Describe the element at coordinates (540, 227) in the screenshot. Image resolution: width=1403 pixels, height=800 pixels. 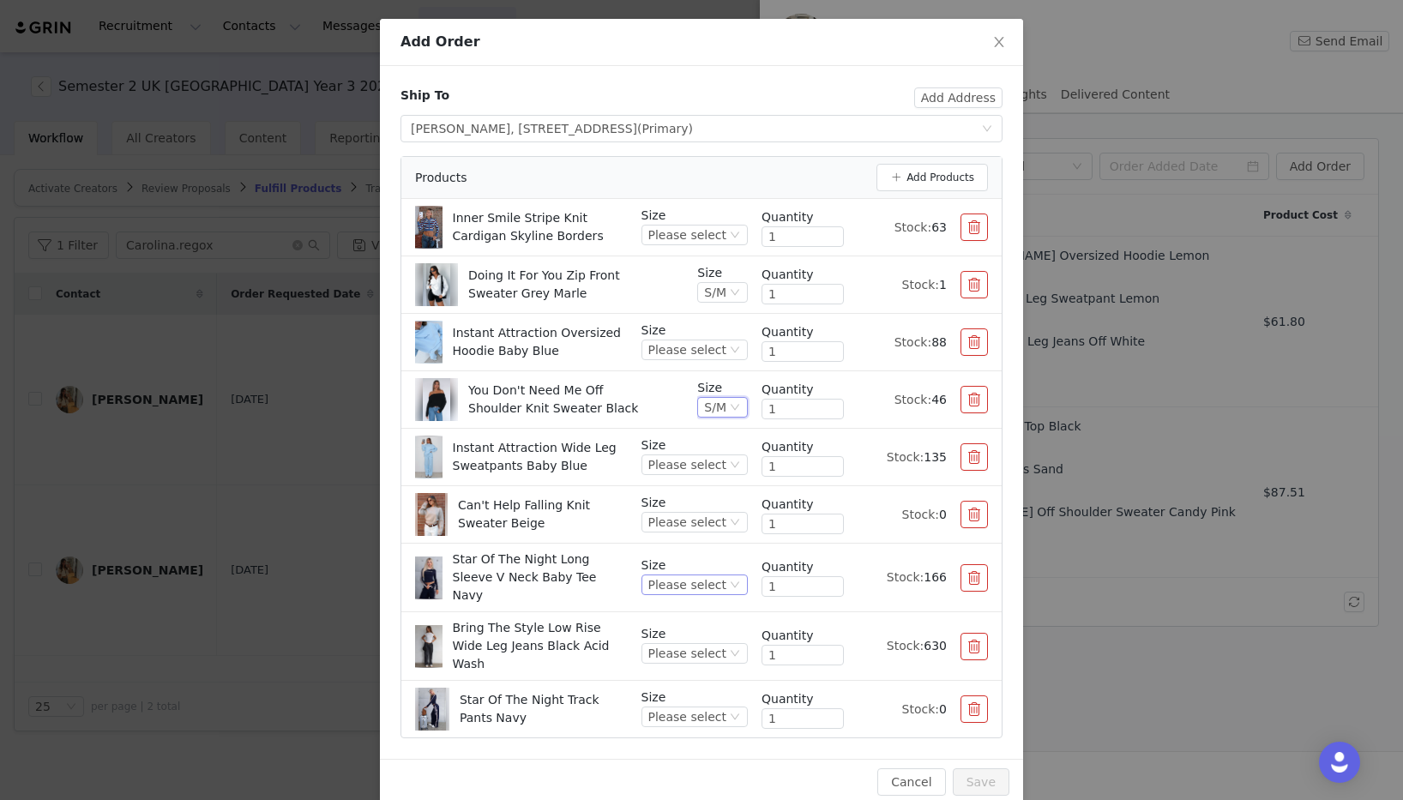
I see `p: Inner Smile Stripe Knit Cardigan Skyline Borders` at that location.